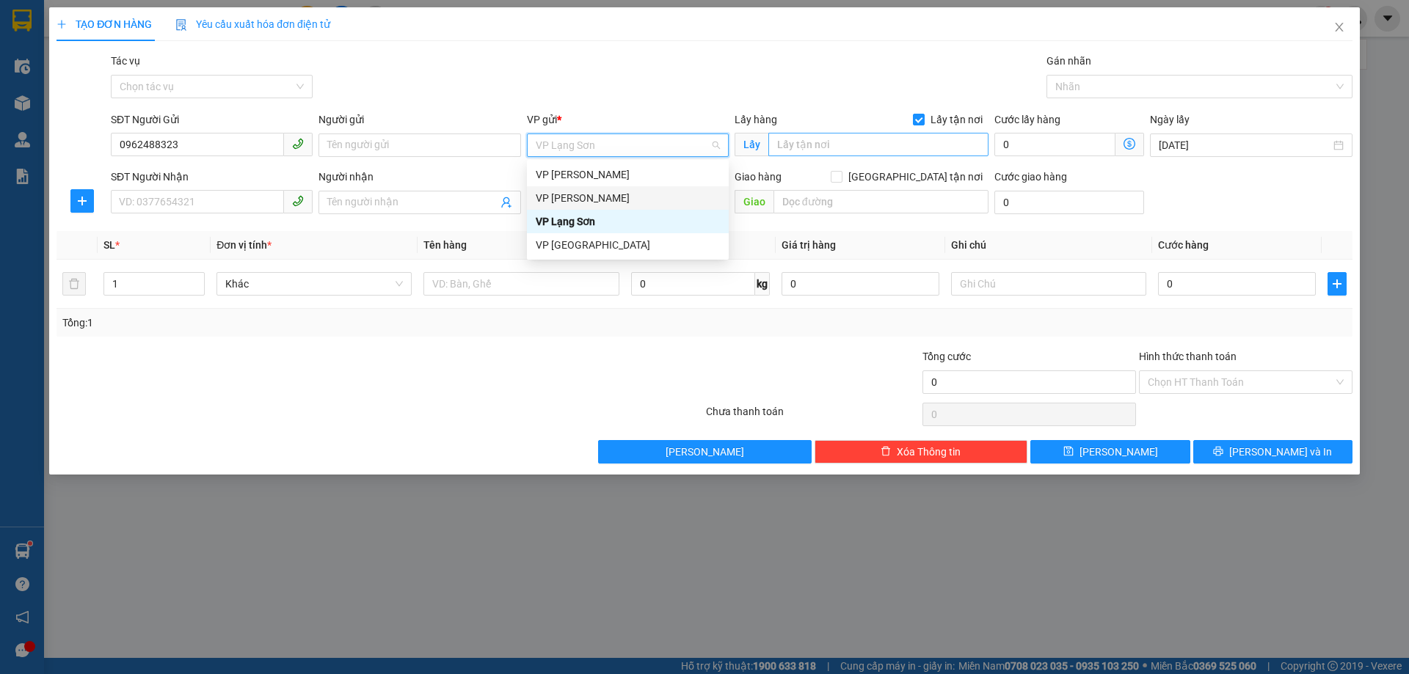 The width and height of the screenshot is (1409, 674). I want to click on label: Cước lấy hàng, so click(1027, 120).